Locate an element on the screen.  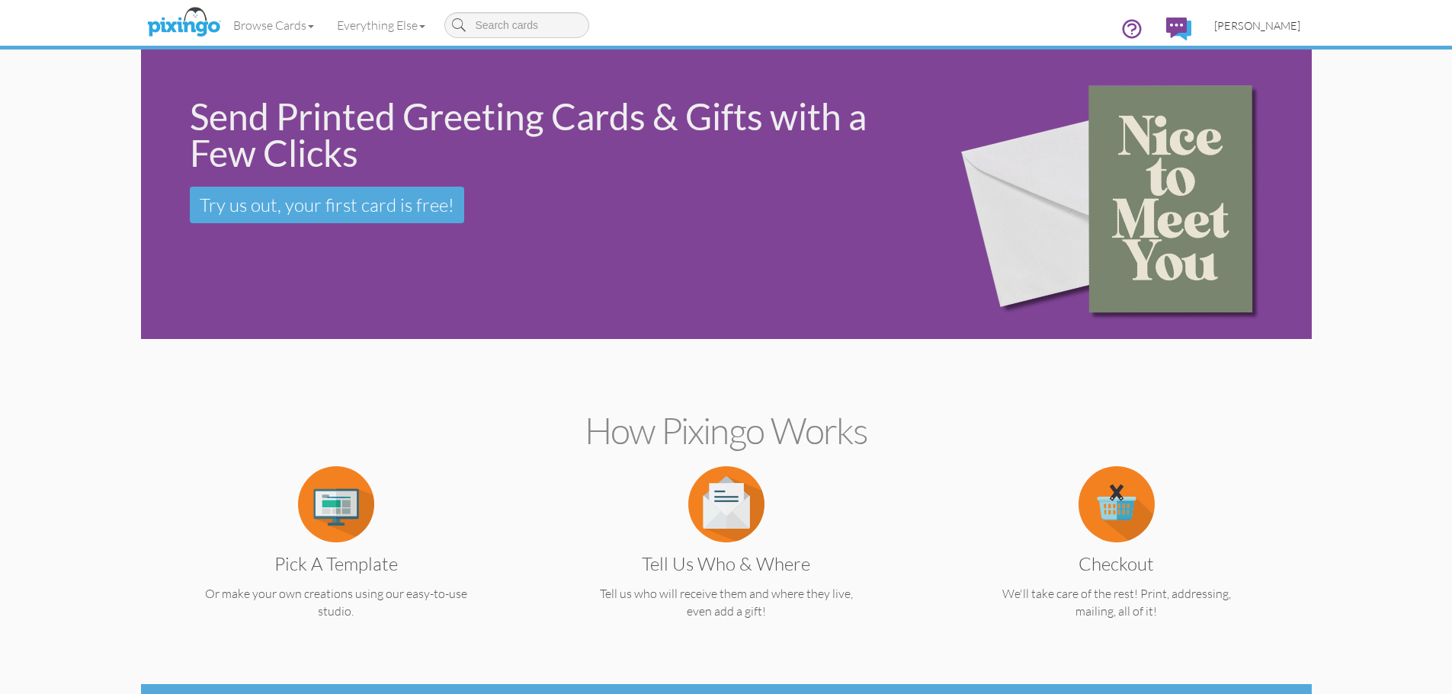
a: Everything Else is located at coordinates (381, 25).